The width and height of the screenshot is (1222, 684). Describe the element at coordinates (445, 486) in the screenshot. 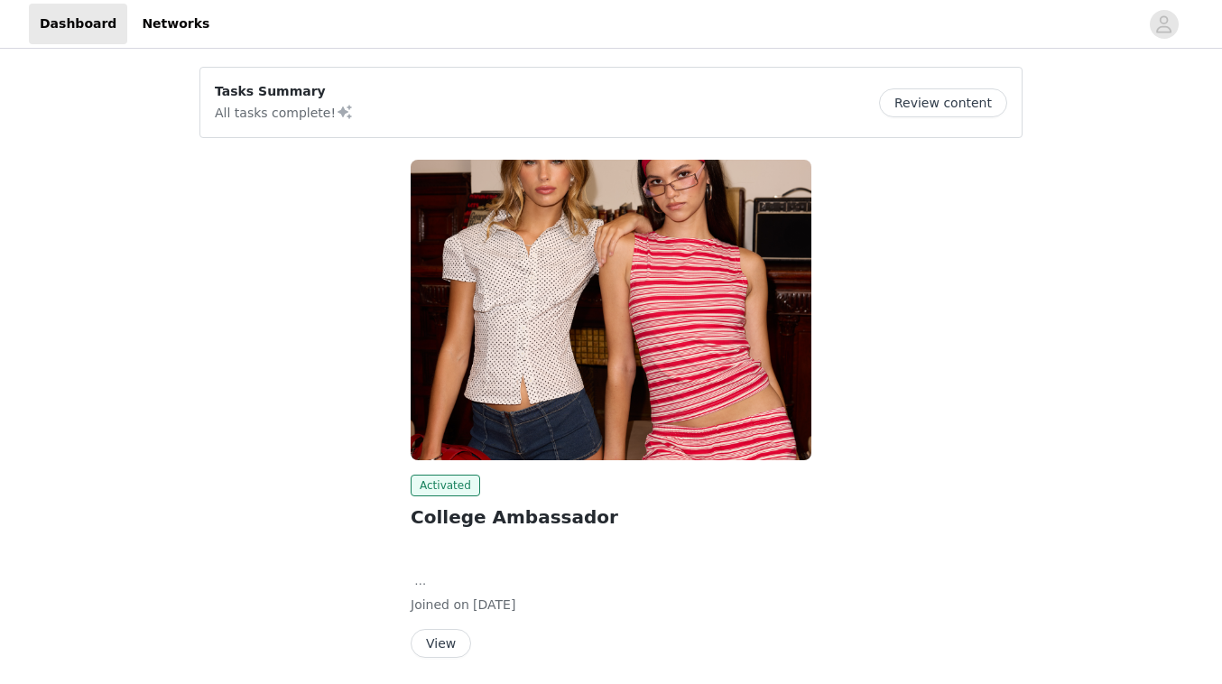

I see `span: Activated` at that location.